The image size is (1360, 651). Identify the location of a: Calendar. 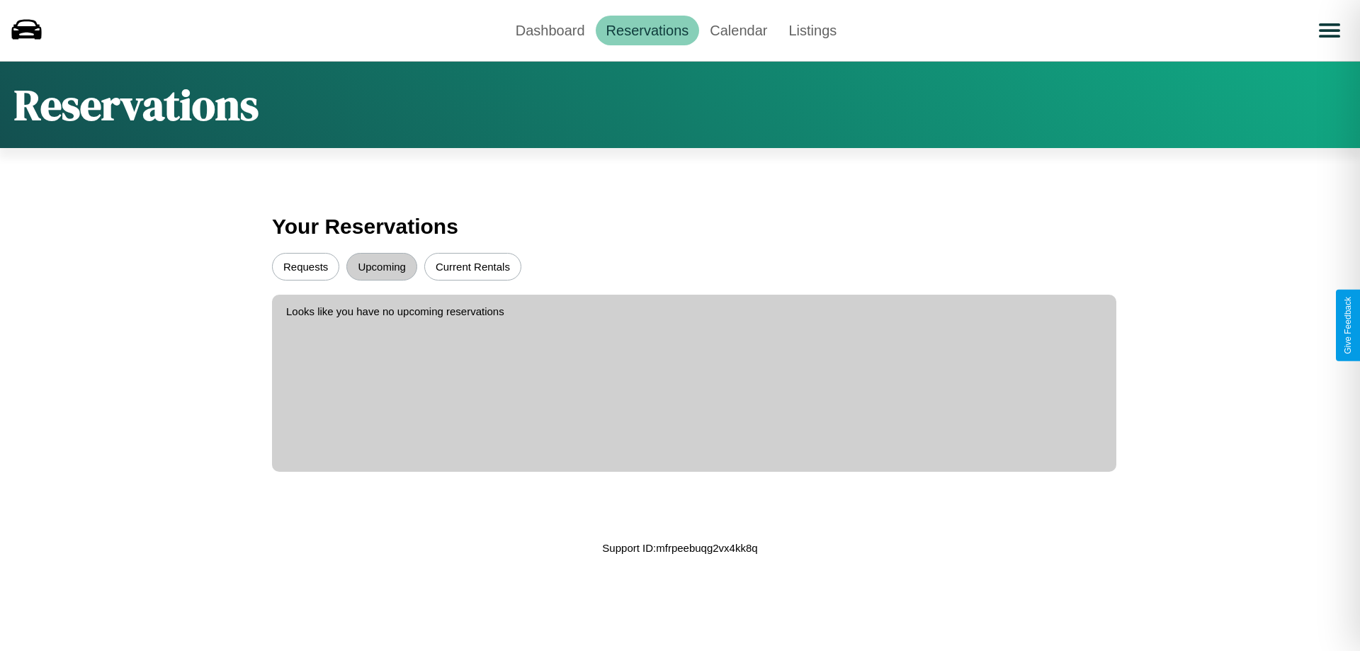
(738, 30).